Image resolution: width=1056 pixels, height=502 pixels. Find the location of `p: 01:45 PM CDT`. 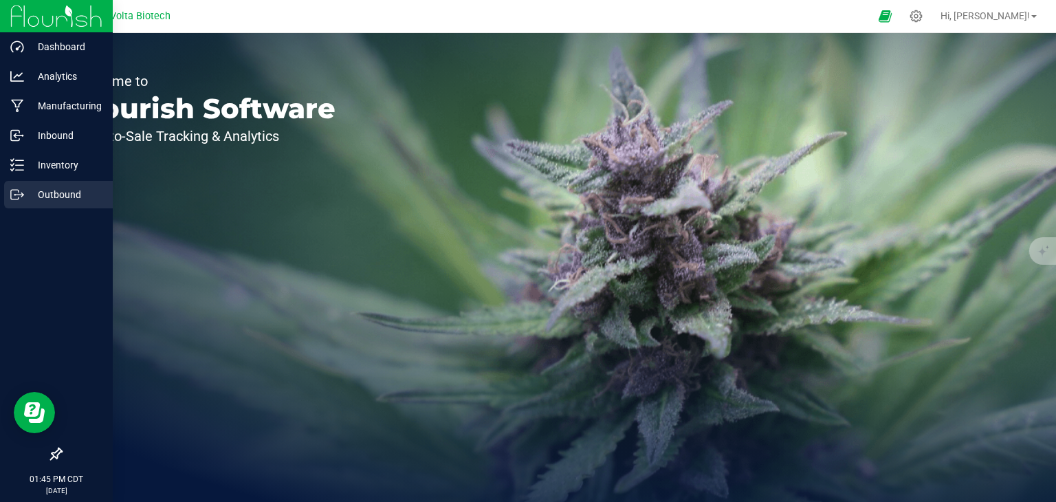

p: 01:45 PM CDT is located at coordinates (56, 479).